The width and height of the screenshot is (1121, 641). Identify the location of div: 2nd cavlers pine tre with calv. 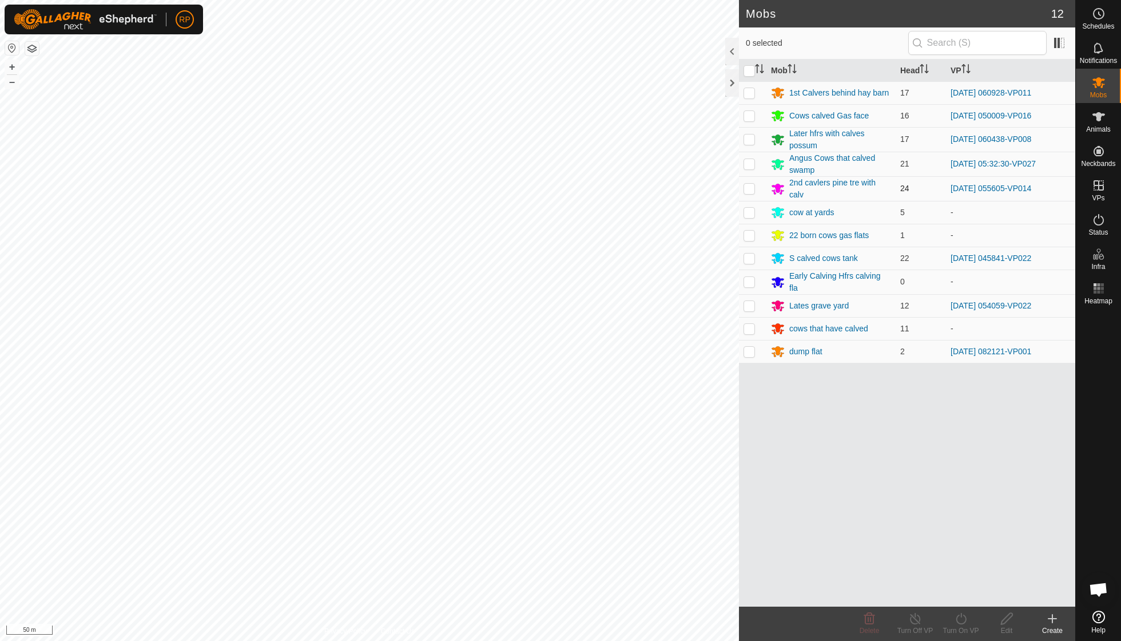
(840, 189).